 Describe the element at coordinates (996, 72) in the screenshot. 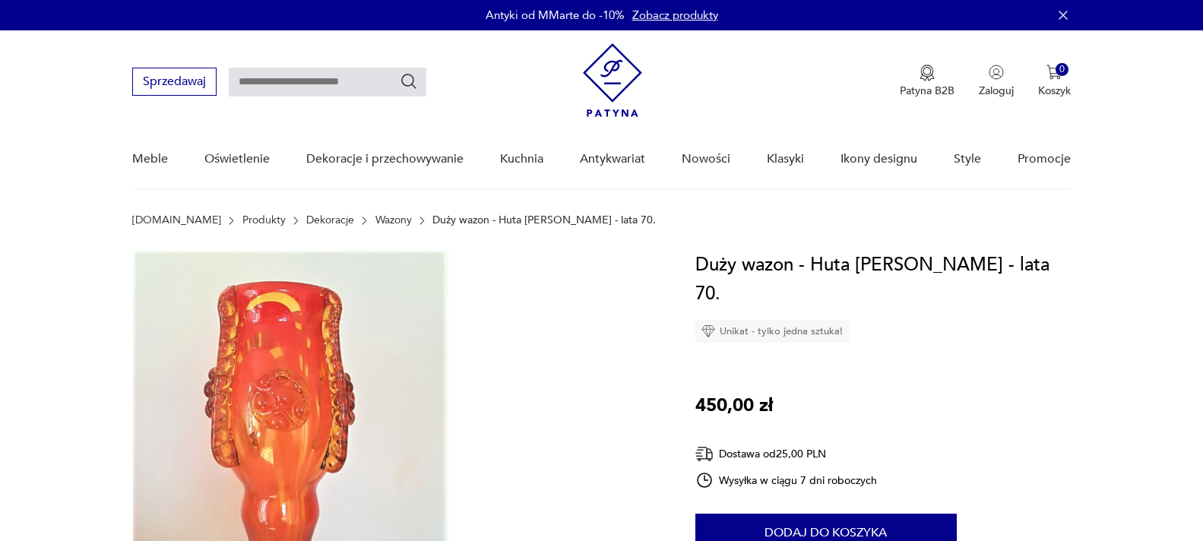

I see `img: Ikonka użytkownika` at that location.